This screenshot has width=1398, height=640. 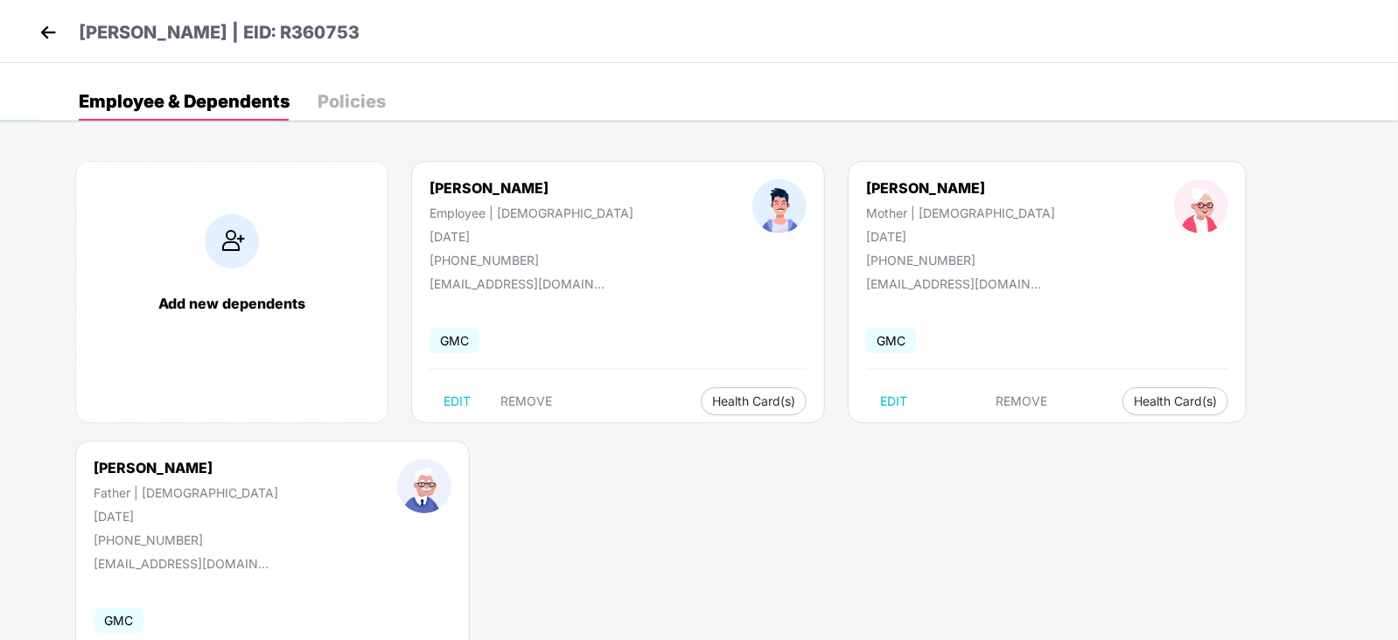 What do you see at coordinates (352, 101) in the screenshot?
I see `div: Policies` at bounding box center [352, 101].